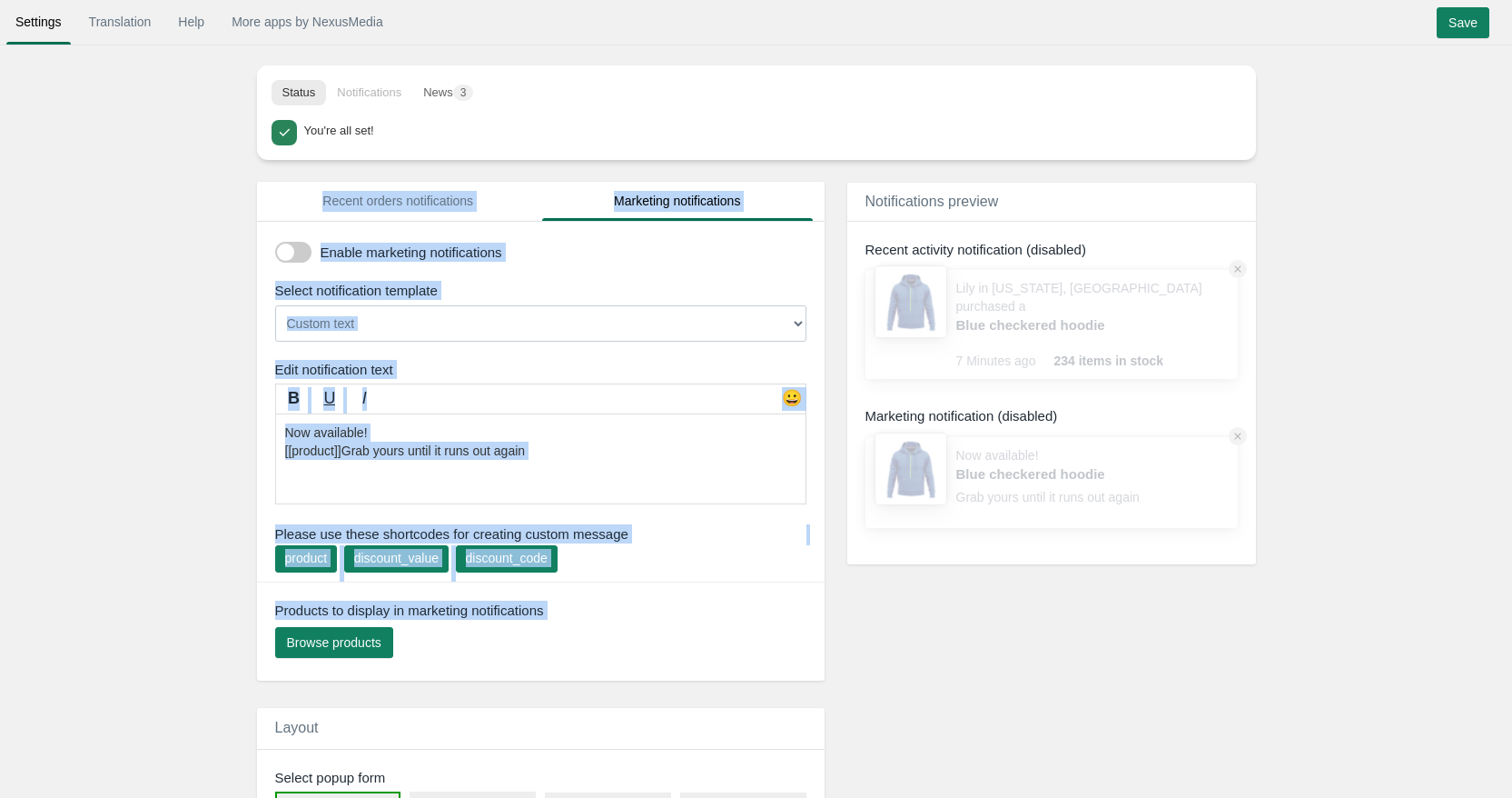  I want to click on div: discount_value, so click(396, 558).